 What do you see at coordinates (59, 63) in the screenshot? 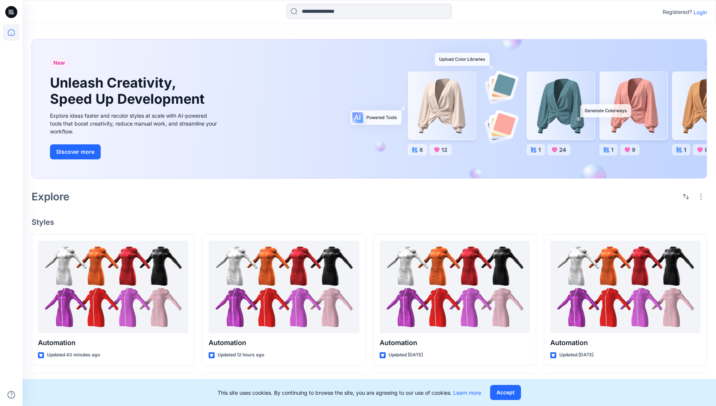
I see `span: New` at bounding box center [59, 63].